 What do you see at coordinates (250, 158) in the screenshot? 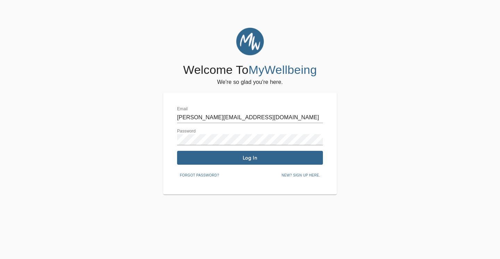
I see `span: Log In` at bounding box center [250, 158].